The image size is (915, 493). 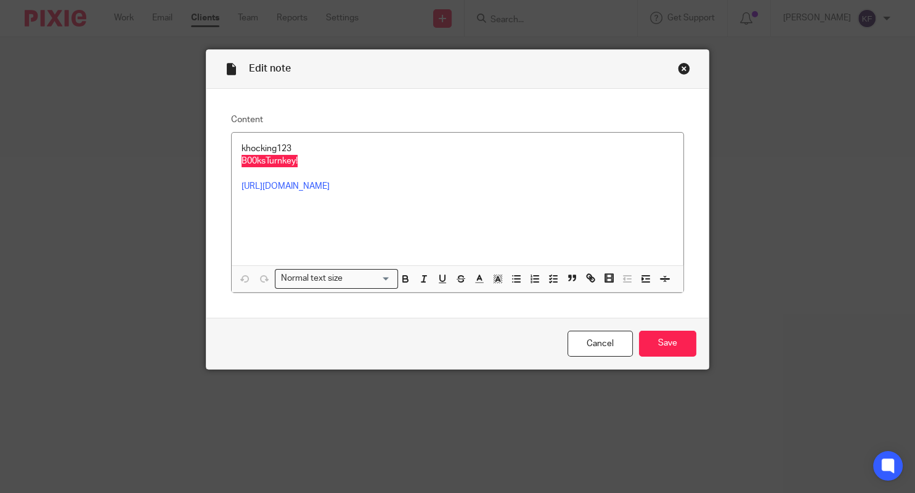 I want to click on span: Edit note, so click(x=270, y=68).